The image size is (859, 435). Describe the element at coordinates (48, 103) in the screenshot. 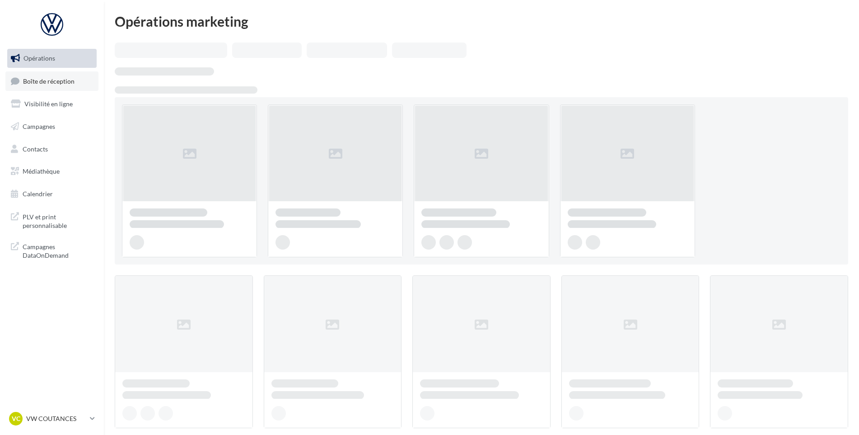

I see `span: Visibilité en ligne` at that location.